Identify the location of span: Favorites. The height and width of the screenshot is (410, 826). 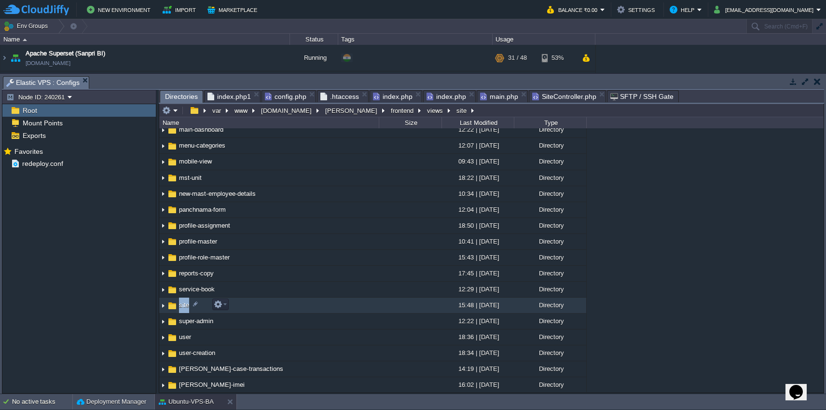
(28, 151).